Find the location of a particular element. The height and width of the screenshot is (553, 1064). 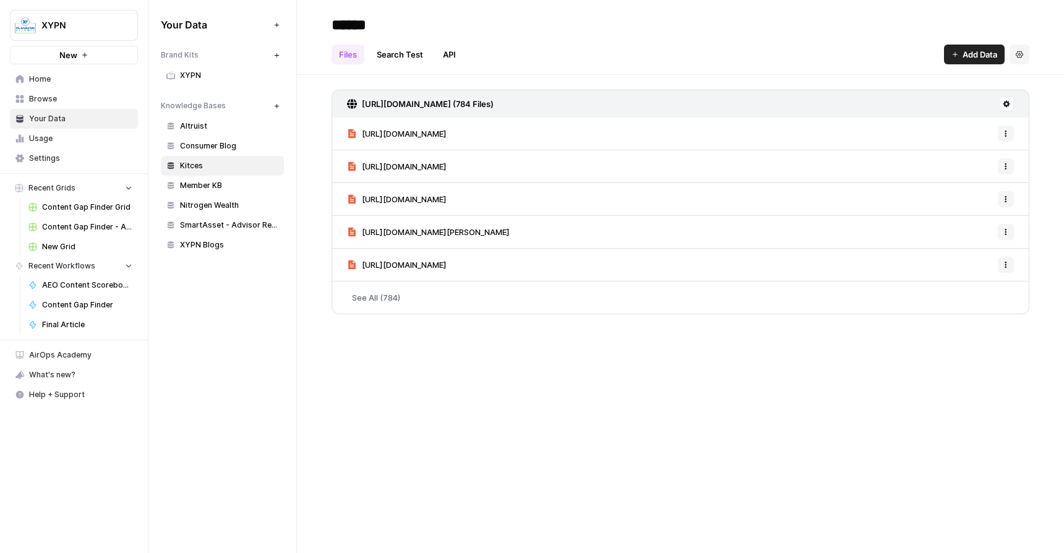

img: XYPN Logo is located at coordinates (25, 25).